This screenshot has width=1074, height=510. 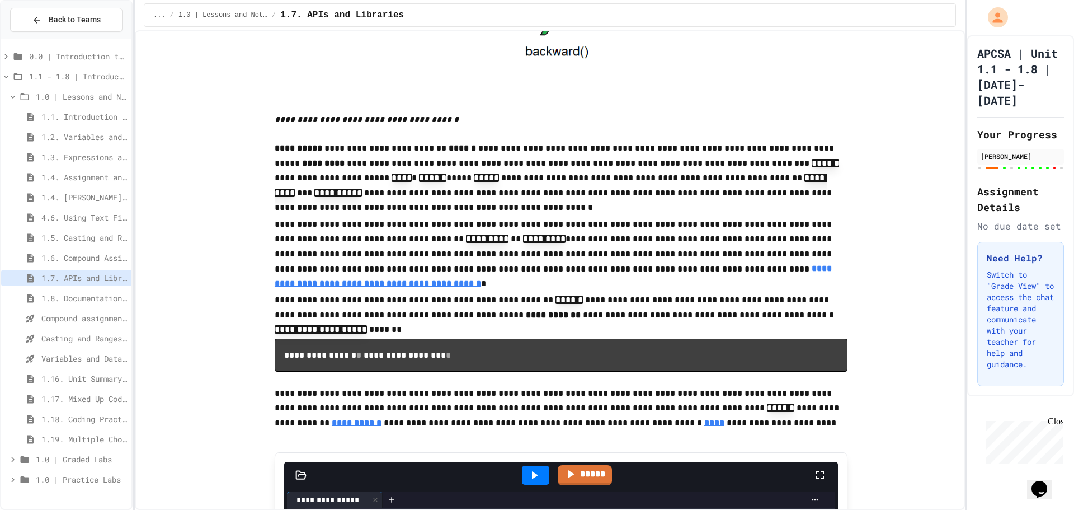 What do you see at coordinates (84, 418) in the screenshot?
I see `span: 1.18. Coding Practice 1a (1.1-1.6)` at bounding box center [84, 418].